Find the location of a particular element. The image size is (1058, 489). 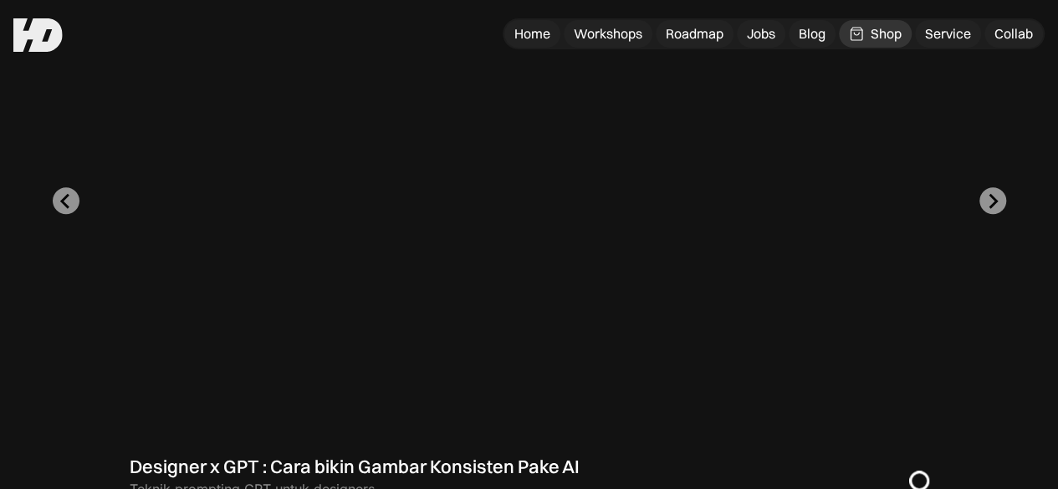

div: Roadmap is located at coordinates (694, 33).